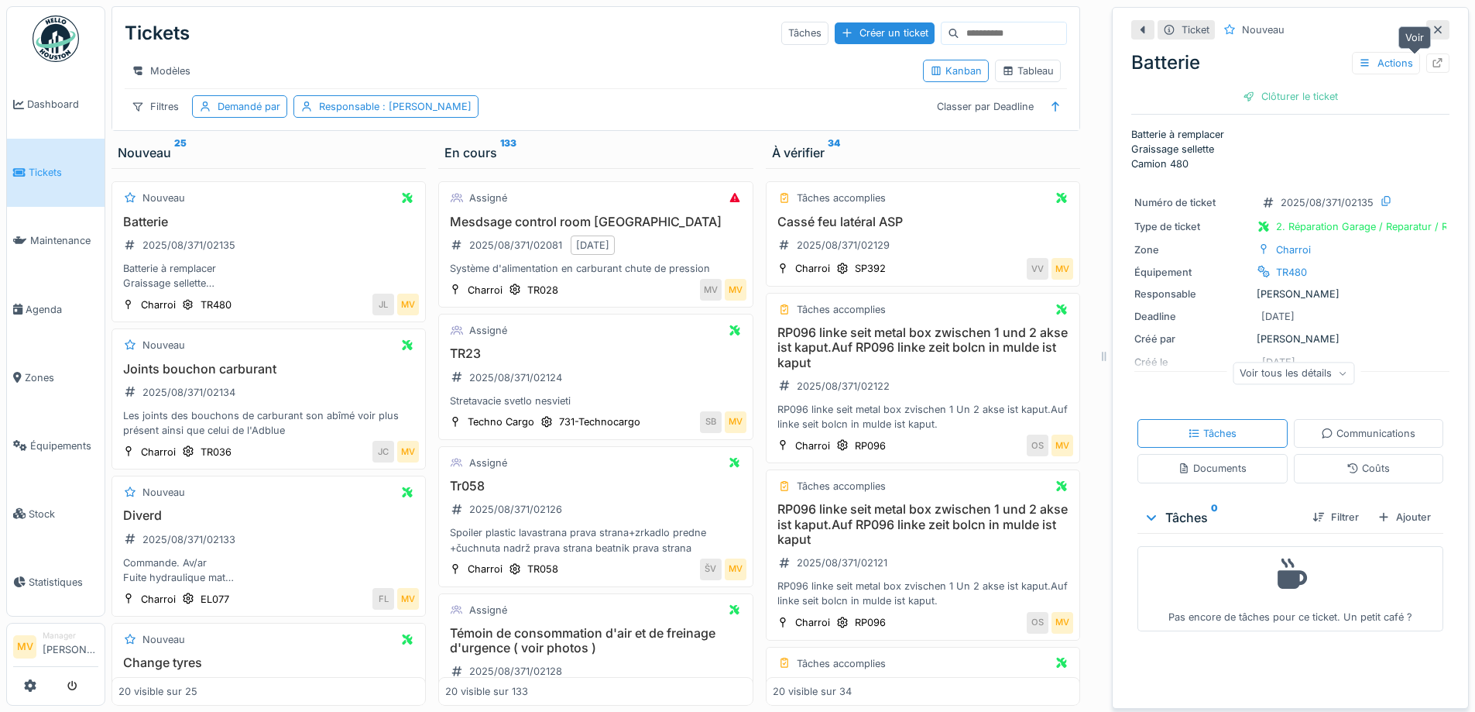 This screenshot has width=1475, height=712. What do you see at coordinates (501, 421) in the screenshot?
I see `div: Techno Cargo` at bounding box center [501, 421].